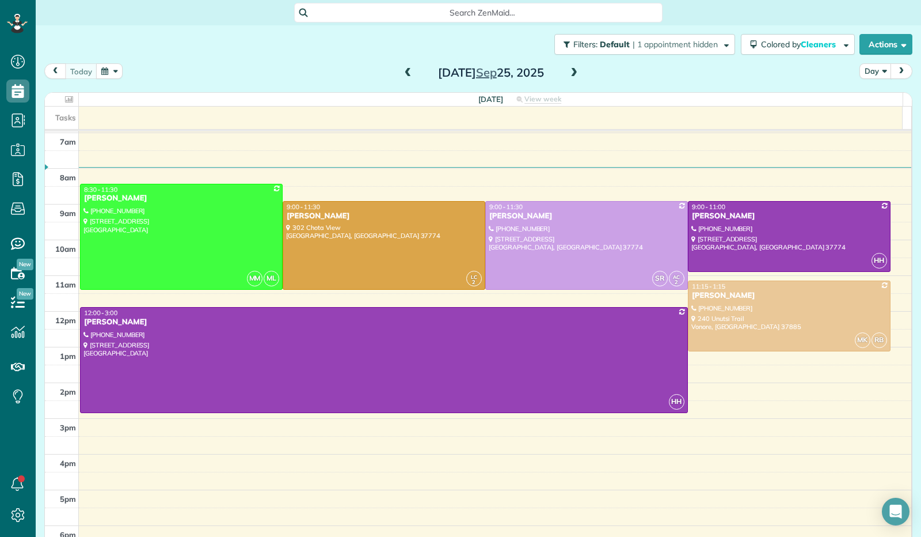  I want to click on span: Sep, so click(487, 72).